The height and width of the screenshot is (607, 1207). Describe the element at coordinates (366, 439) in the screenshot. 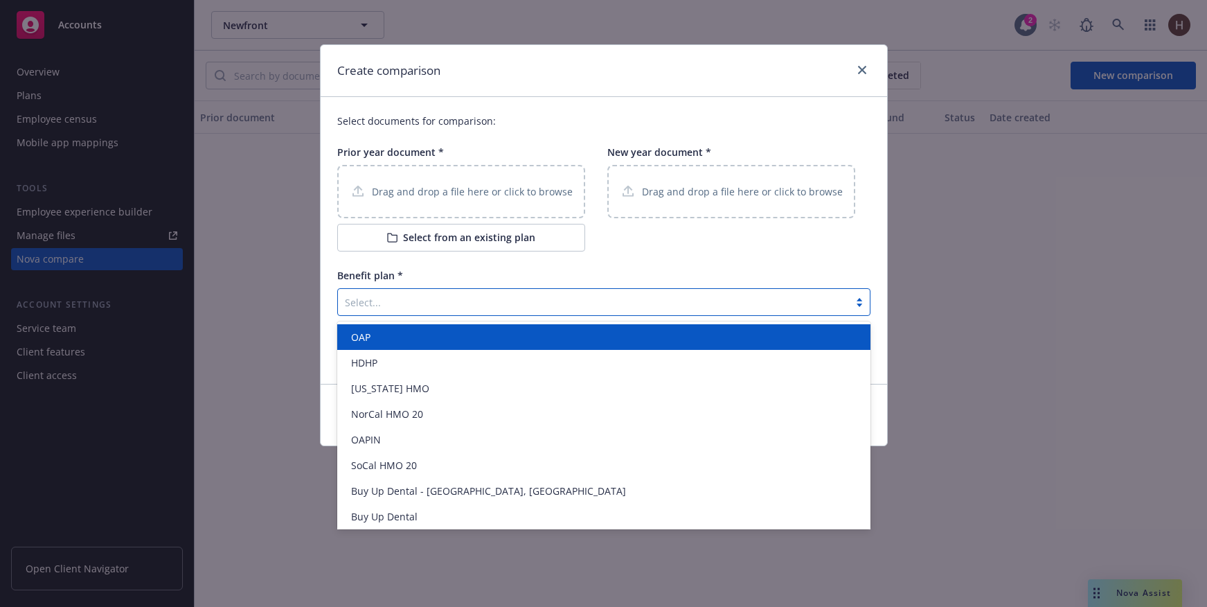

I see `span: OAPIN` at that location.